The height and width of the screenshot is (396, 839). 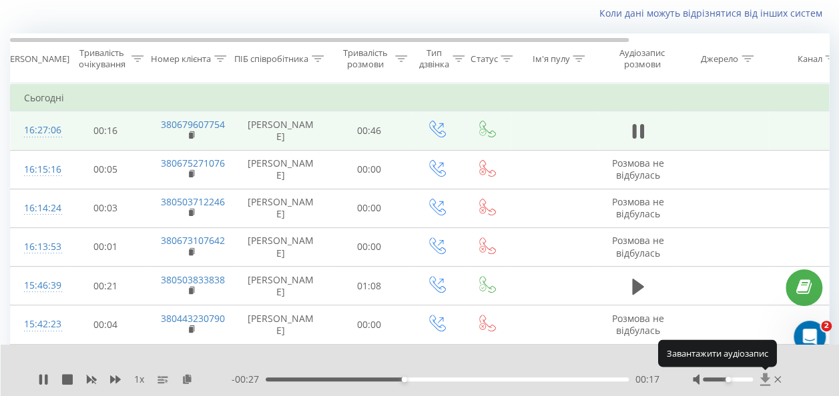 What do you see at coordinates (271, 59) in the screenshot?
I see `div: ПІБ співробітника` at bounding box center [271, 59].